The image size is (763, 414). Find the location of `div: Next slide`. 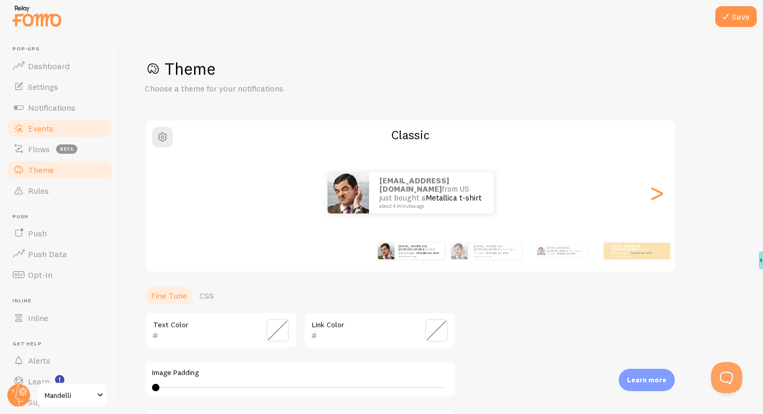

div: Next slide is located at coordinates (657, 193).